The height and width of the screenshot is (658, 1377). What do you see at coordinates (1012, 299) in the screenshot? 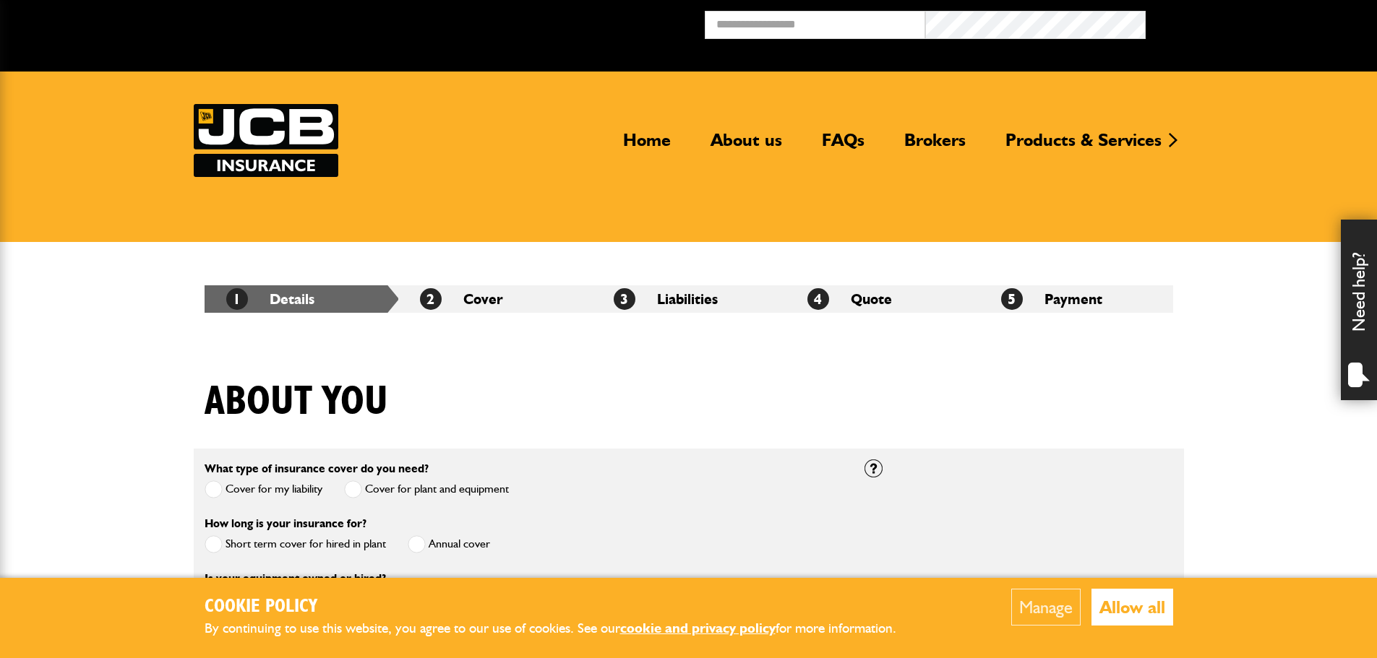
I see `span: 5` at bounding box center [1012, 299].